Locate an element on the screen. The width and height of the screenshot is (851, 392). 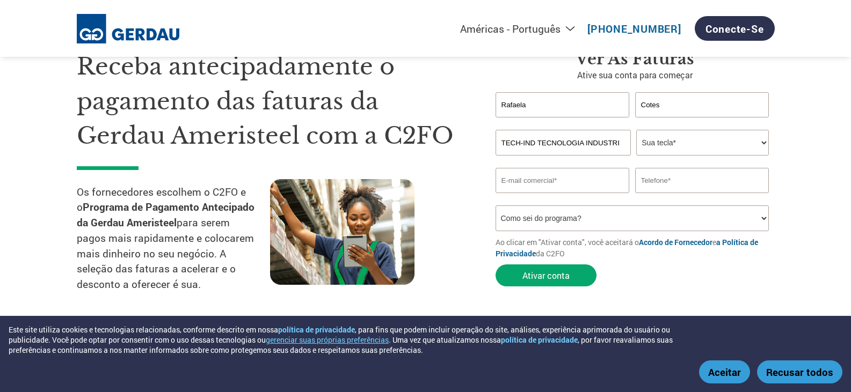
font: Programa de Pagamento Antecipado da Gerdau Ameristeel is located at coordinates (165, 215).